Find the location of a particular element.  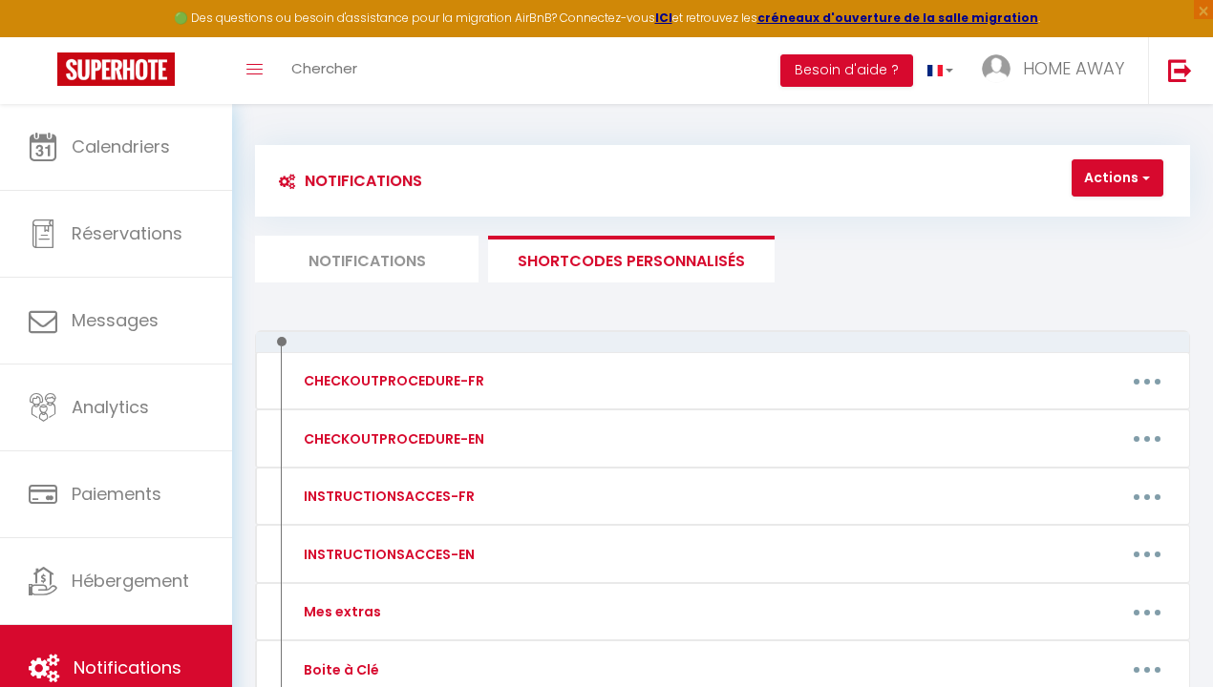

div: CHECKOUTPROCEDURE-FR is located at coordinates (391, 381).